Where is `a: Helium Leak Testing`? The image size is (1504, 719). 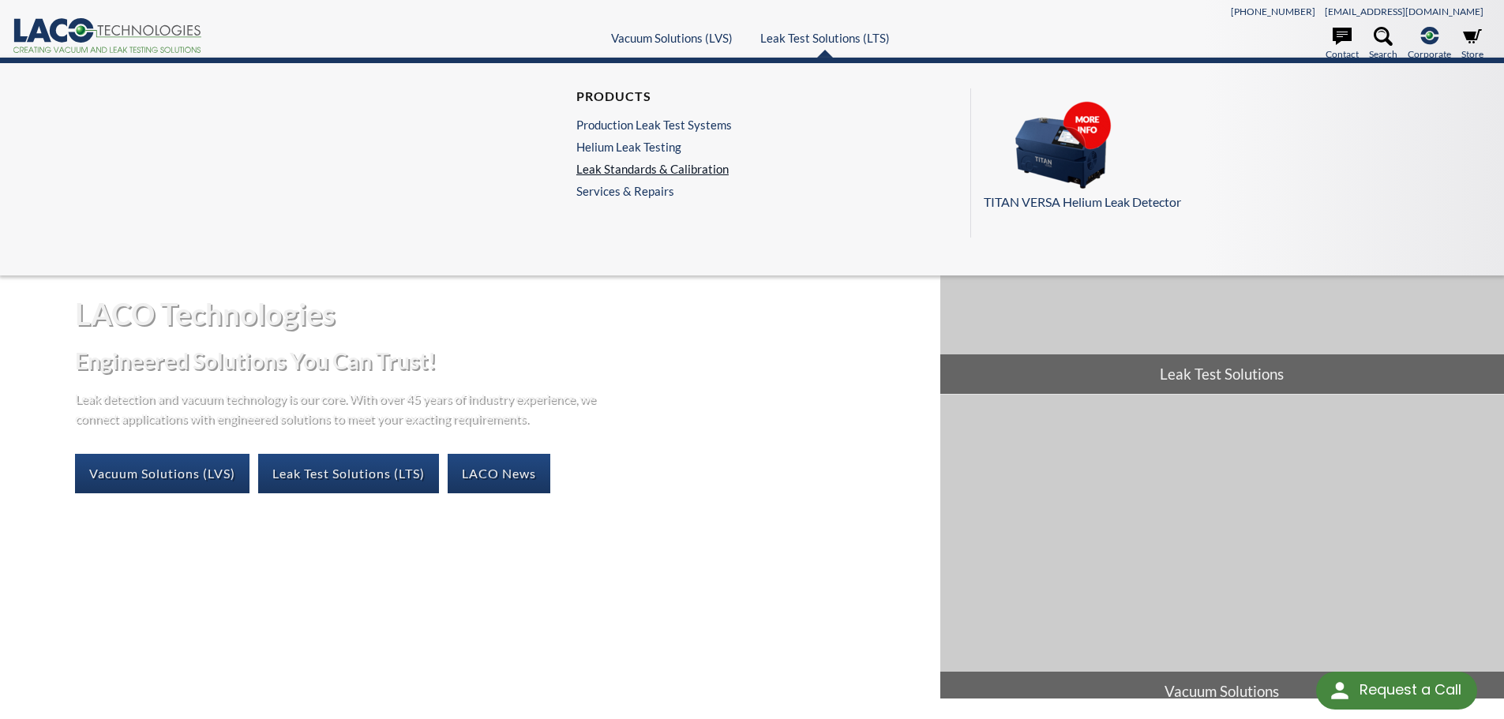
a: Helium Leak Testing is located at coordinates (654, 147).